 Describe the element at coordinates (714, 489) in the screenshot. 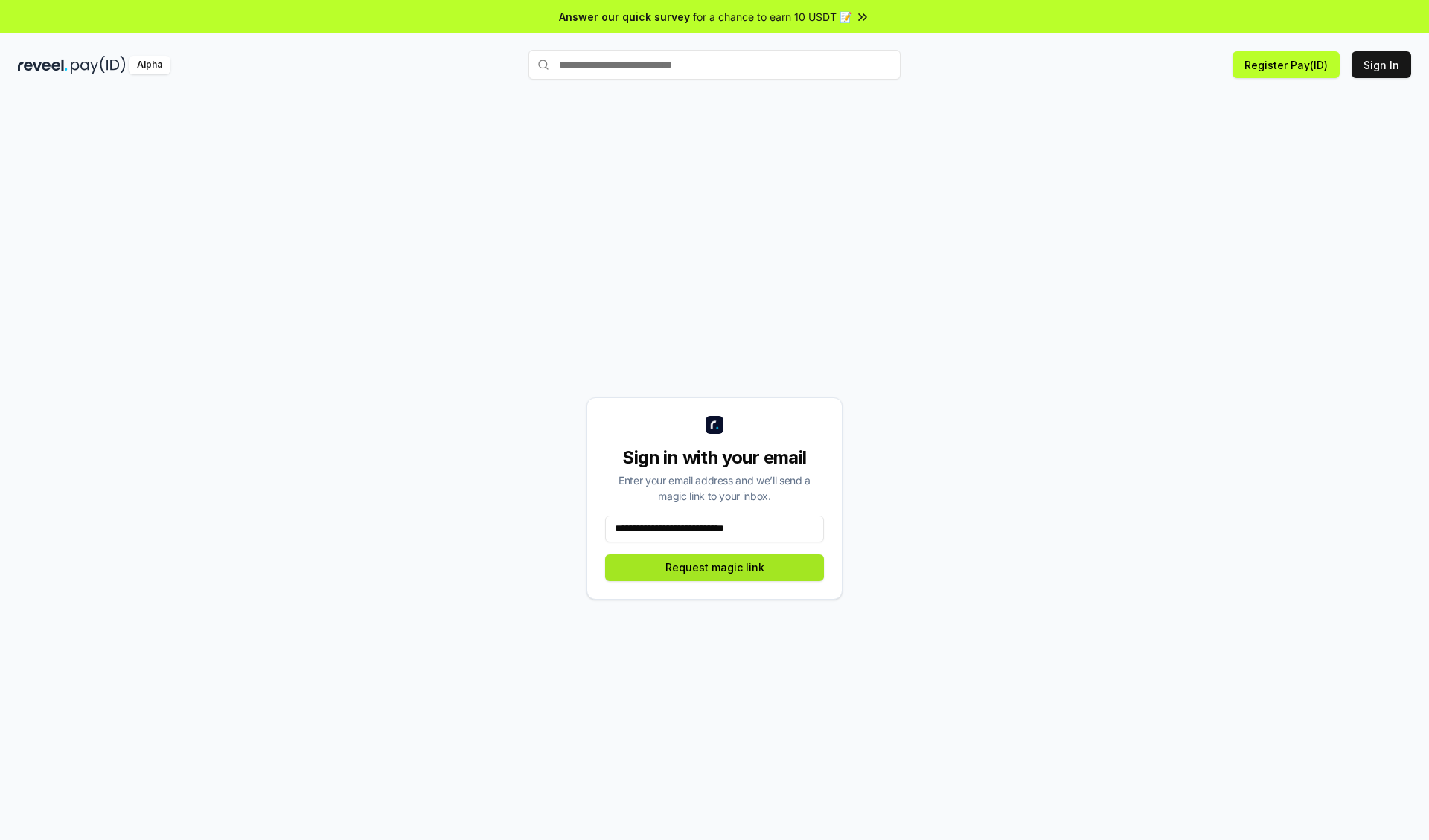

I see `div: Enter your email address and we’ll send a magic link to your inbox.` at that location.